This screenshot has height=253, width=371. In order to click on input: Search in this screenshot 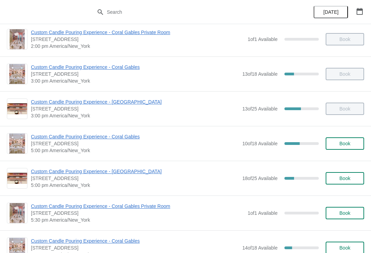, I will do `click(193, 12)`.